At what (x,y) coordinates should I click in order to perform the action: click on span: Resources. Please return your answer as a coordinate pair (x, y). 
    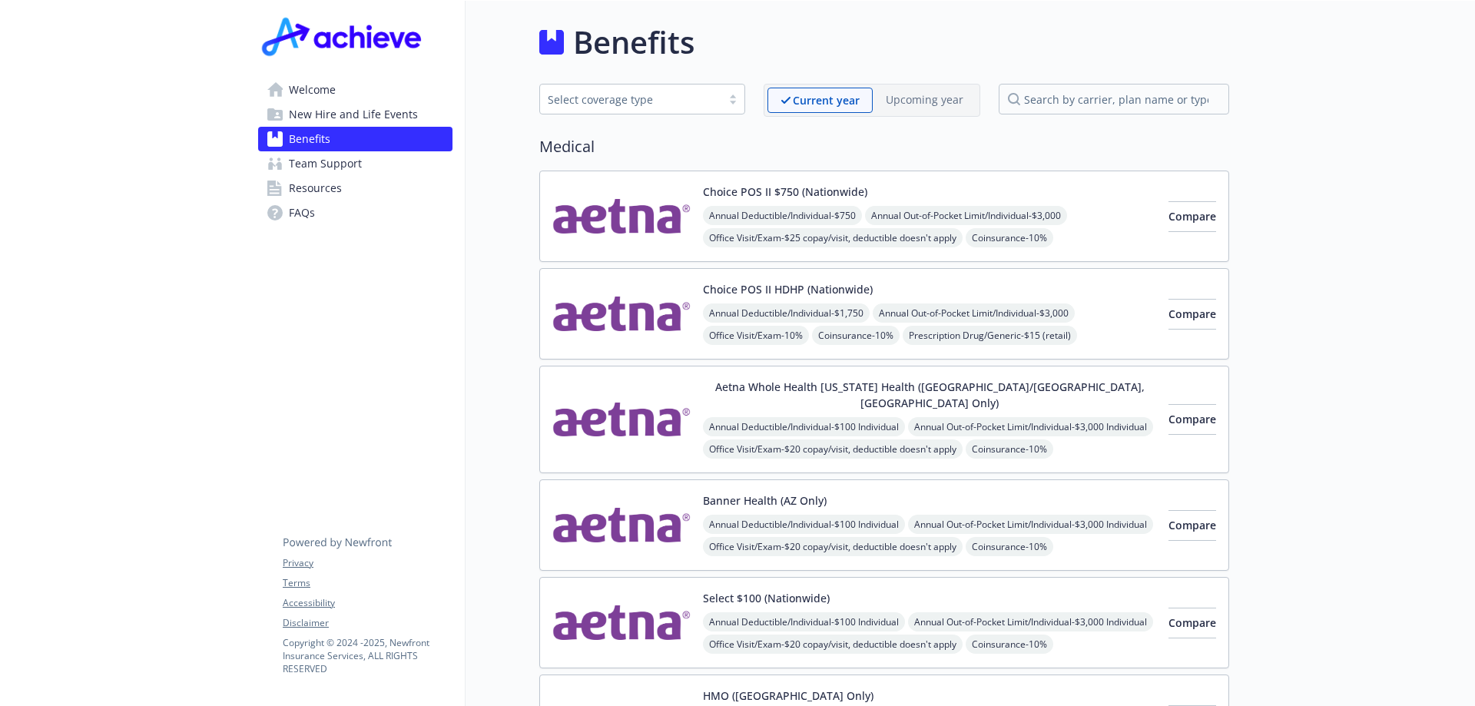
    Looking at the image, I should click on (315, 188).